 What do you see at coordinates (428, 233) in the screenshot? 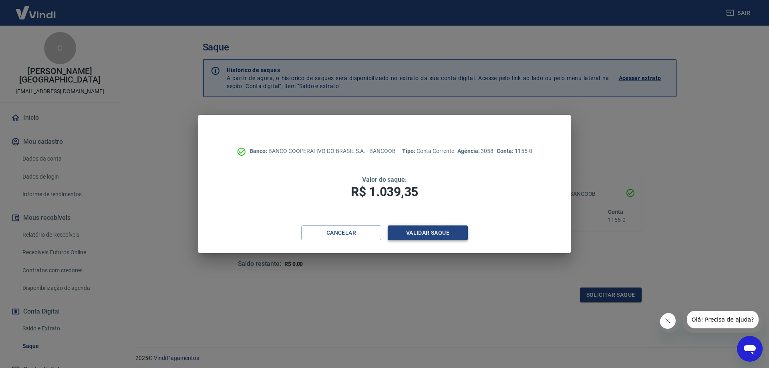
I see `button: Validar saque` at bounding box center [428, 233].